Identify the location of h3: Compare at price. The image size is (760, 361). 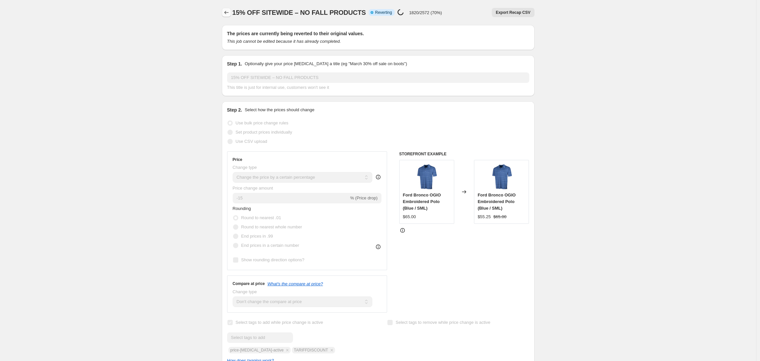
(249, 284).